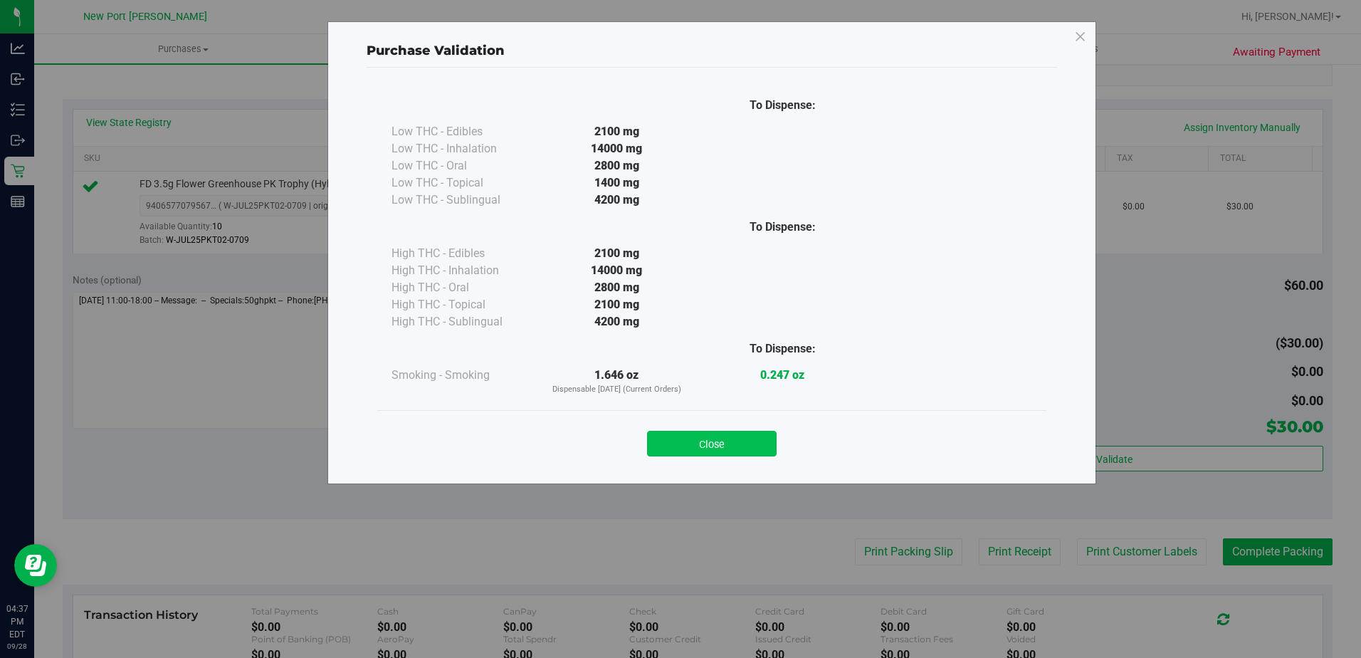 The width and height of the screenshot is (1361, 658). I want to click on div: Low THC - Inhalation, so click(463, 149).